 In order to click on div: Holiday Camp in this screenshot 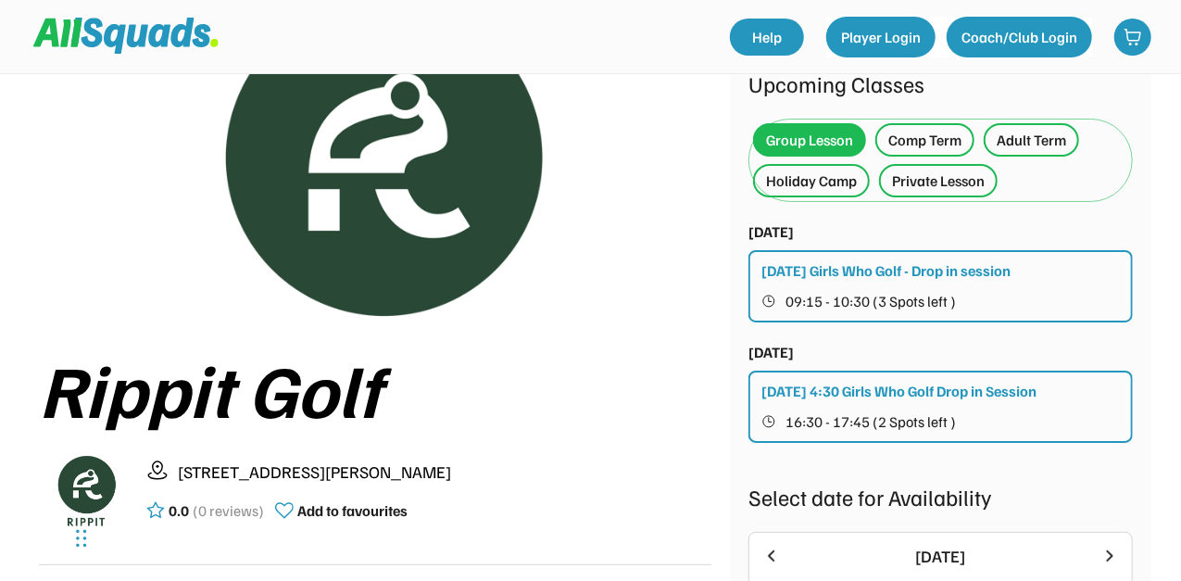, I will do `click(812, 181)`.